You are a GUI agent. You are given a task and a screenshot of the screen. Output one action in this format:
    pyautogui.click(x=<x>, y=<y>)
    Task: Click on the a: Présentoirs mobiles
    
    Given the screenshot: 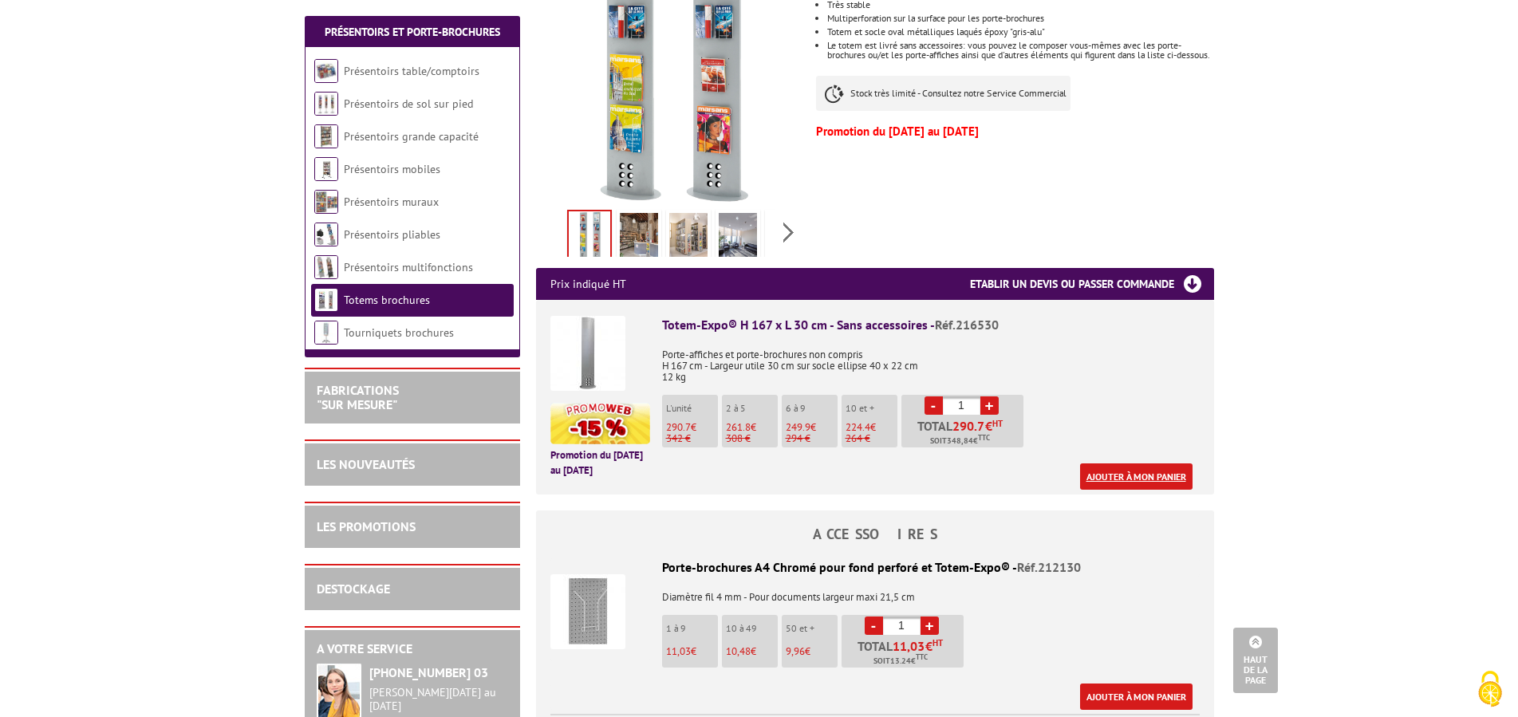 What is the action you would take?
    pyautogui.click(x=392, y=169)
    